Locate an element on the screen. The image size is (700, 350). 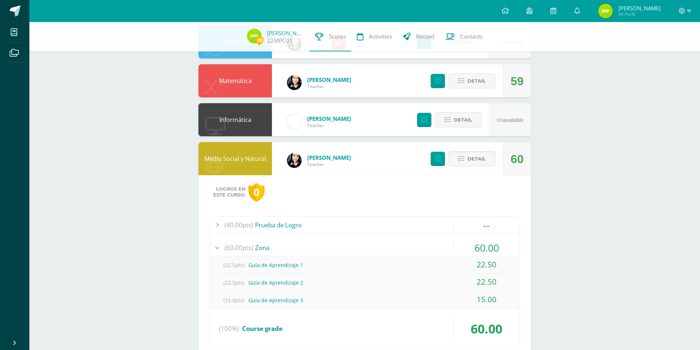
div: Prueba de Logro is located at coordinates (365, 225).